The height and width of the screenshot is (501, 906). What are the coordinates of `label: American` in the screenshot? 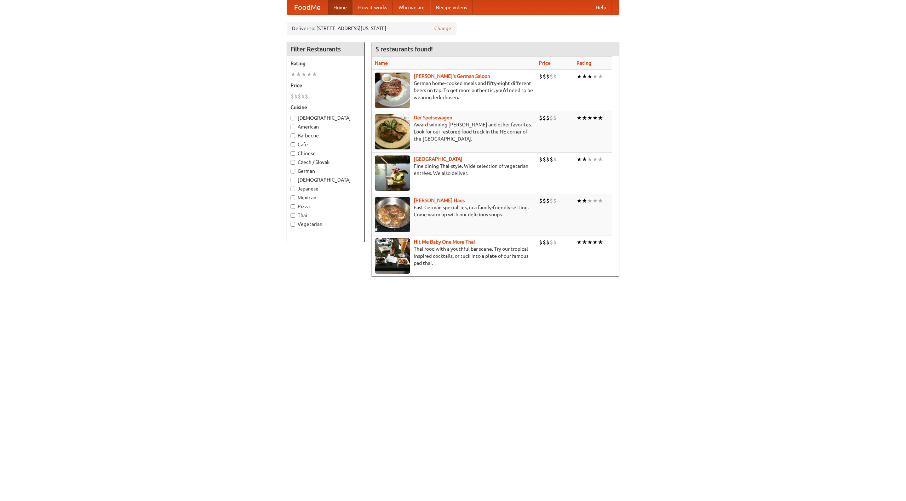 It's located at (326, 127).